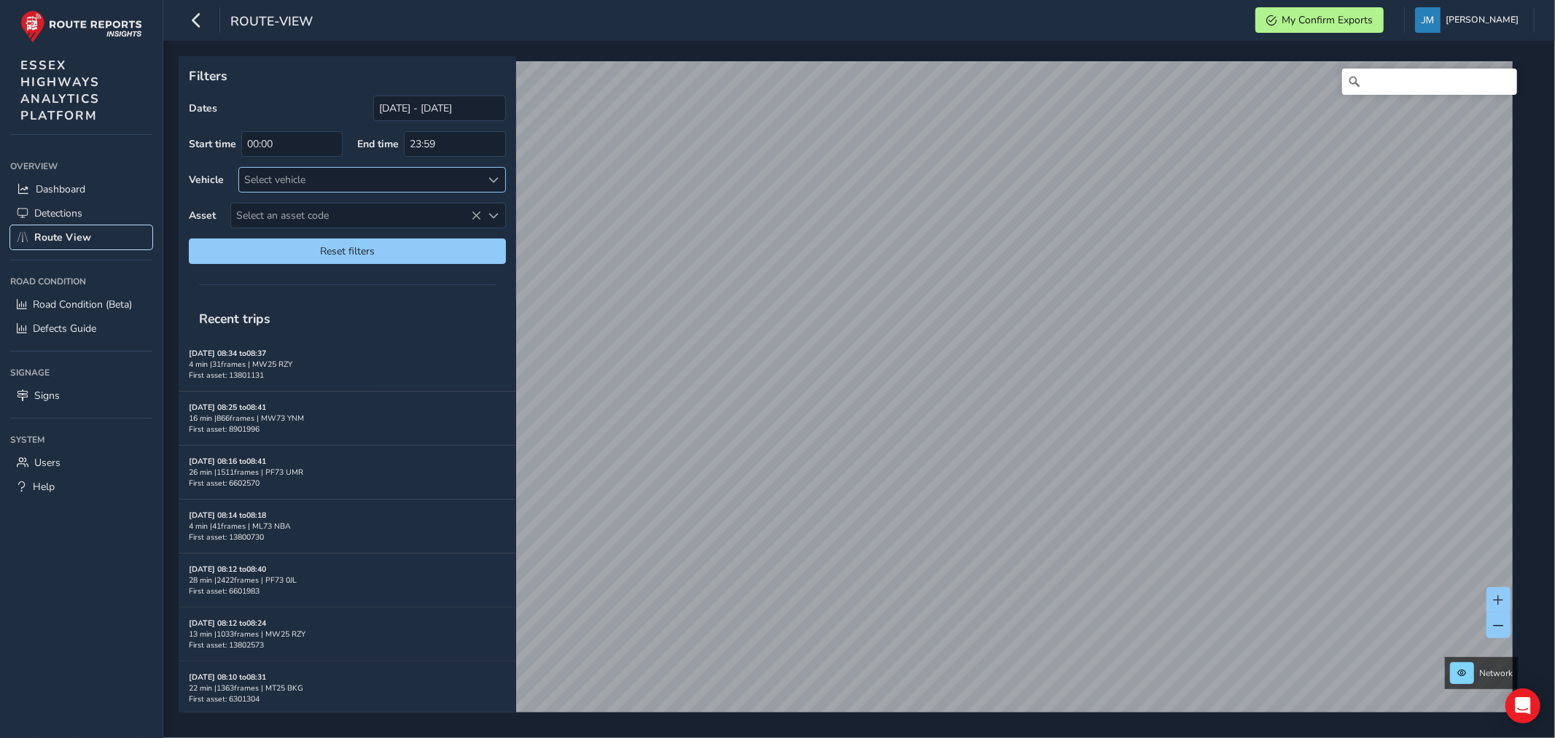  I want to click on span: Detections, so click(58, 213).